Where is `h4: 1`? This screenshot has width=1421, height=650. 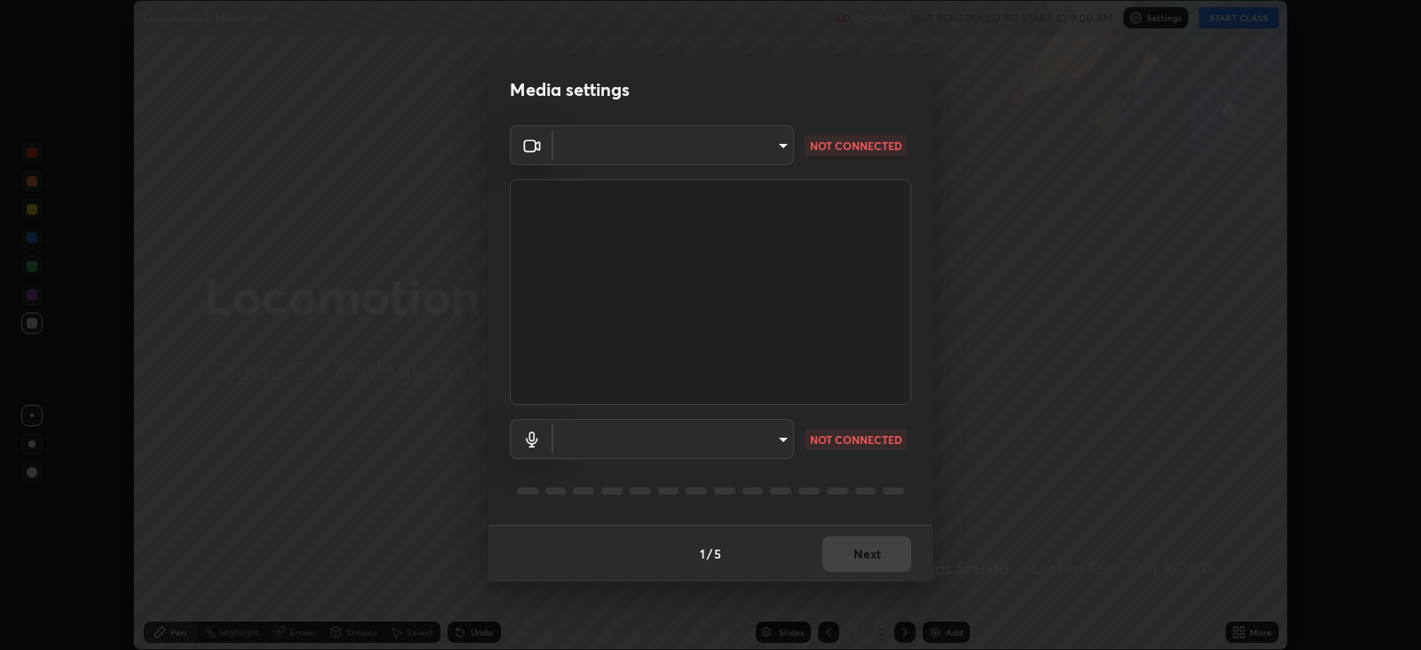 h4: 1 is located at coordinates (703, 553).